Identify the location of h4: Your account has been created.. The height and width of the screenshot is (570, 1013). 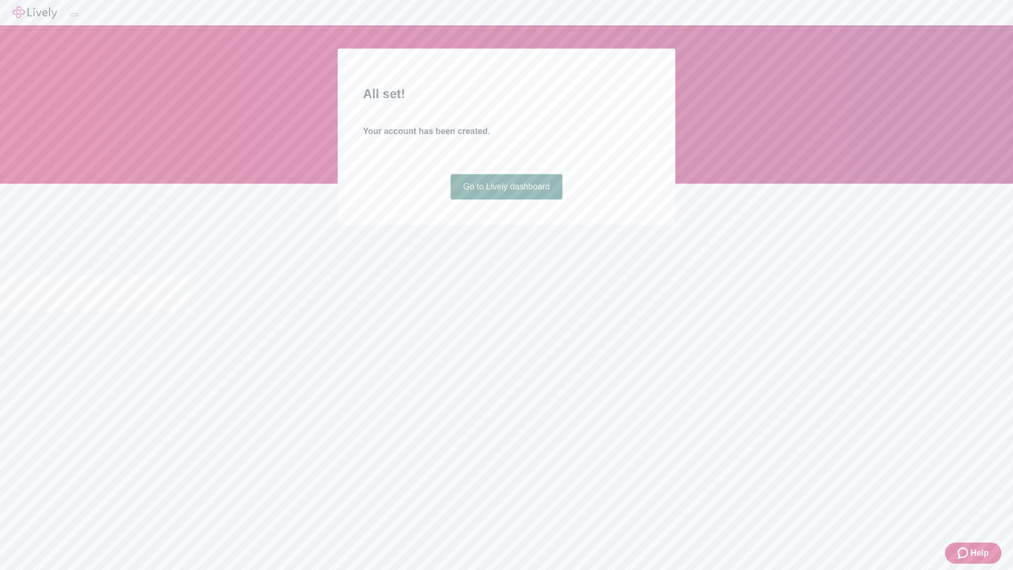
(507, 131).